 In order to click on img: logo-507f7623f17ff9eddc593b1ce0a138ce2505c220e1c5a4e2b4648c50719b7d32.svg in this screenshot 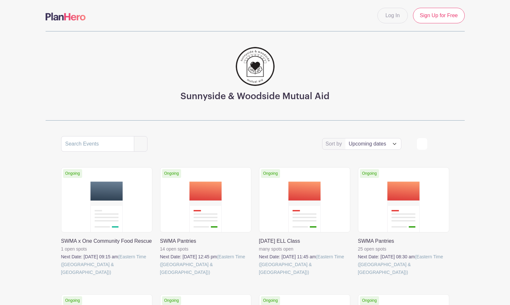, I will do `click(66, 17)`.